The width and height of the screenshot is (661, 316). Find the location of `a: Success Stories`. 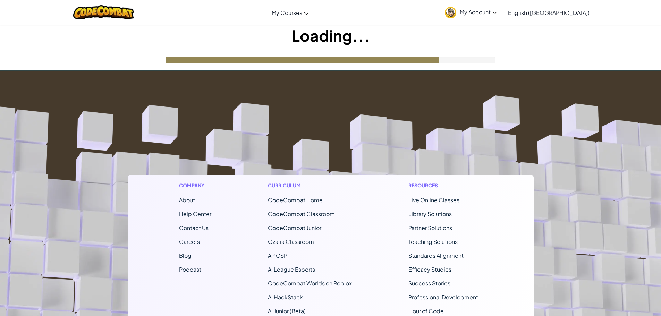

a: Success Stories is located at coordinates (430, 283).